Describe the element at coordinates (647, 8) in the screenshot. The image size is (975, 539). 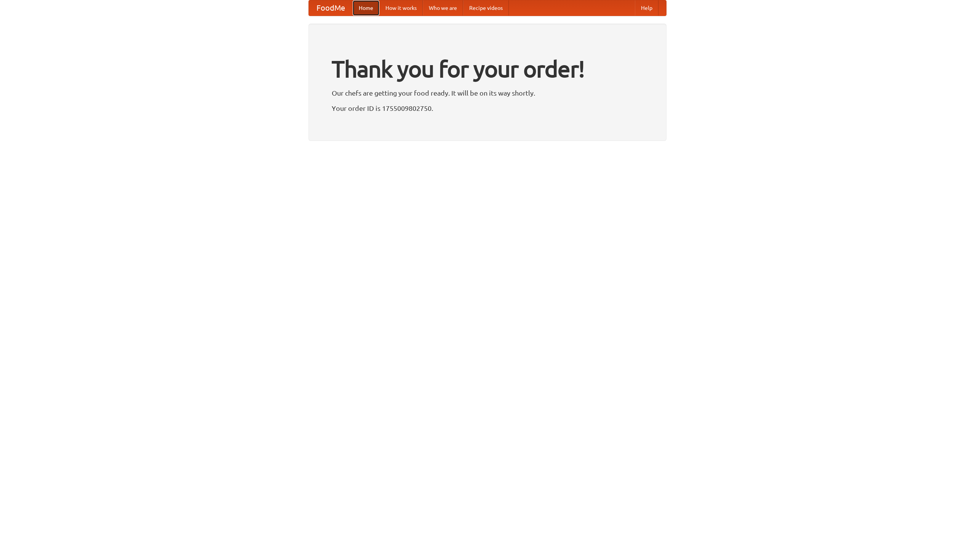
I see `a: Help` at that location.